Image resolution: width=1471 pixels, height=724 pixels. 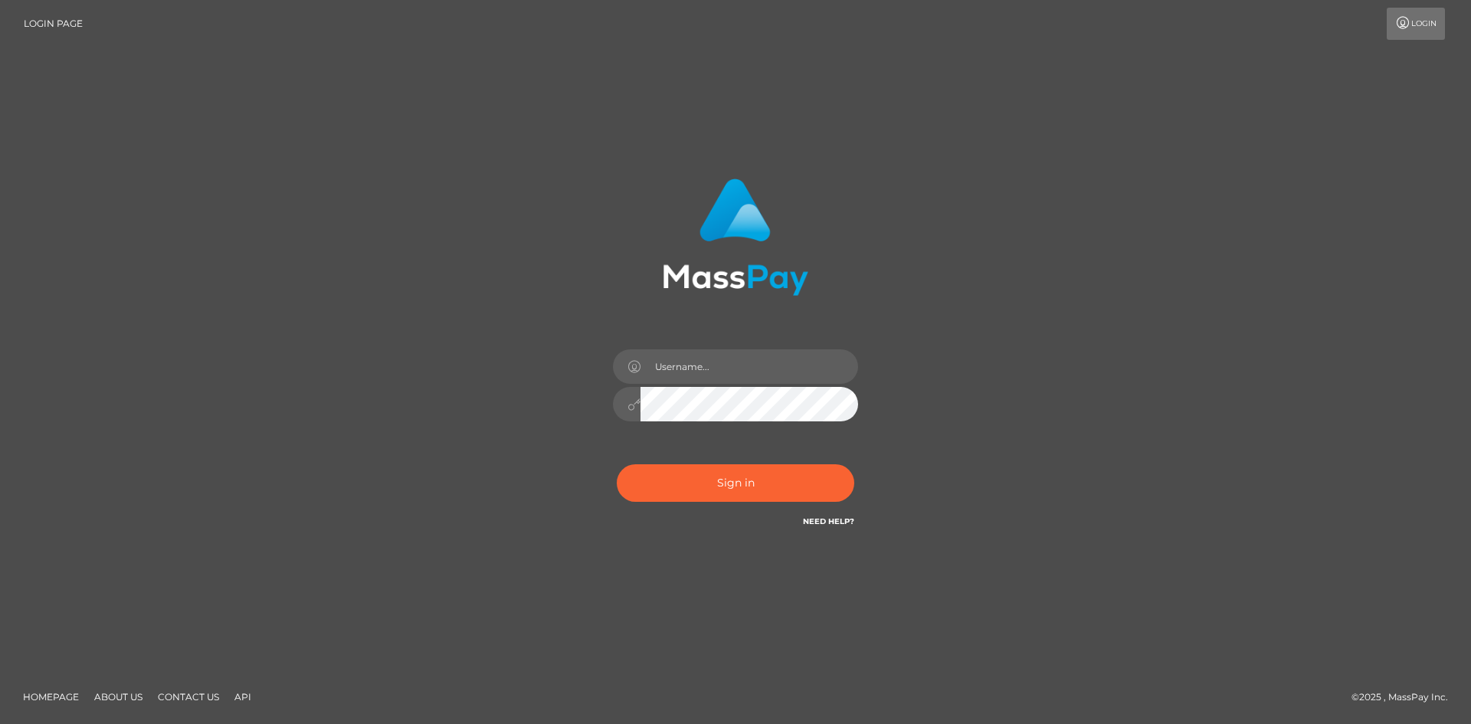 I want to click on a: Contact Us, so click(x=188, y=696).